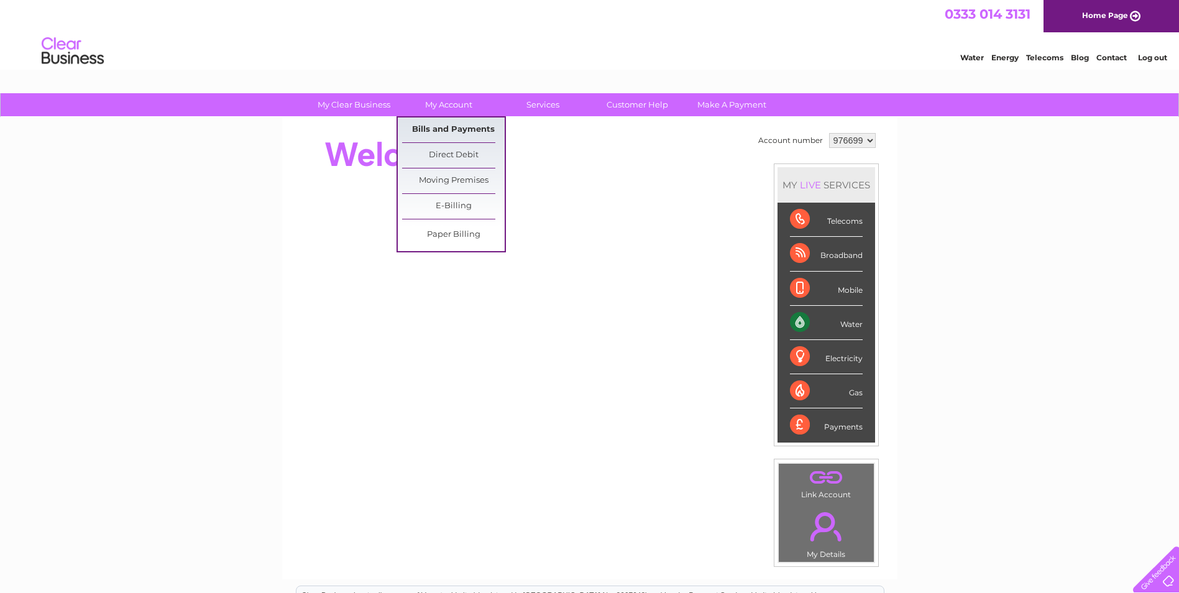 The height and width of the screenshot is (593, 1179). I want to click on a: Direct Debit, so click(453, 155).